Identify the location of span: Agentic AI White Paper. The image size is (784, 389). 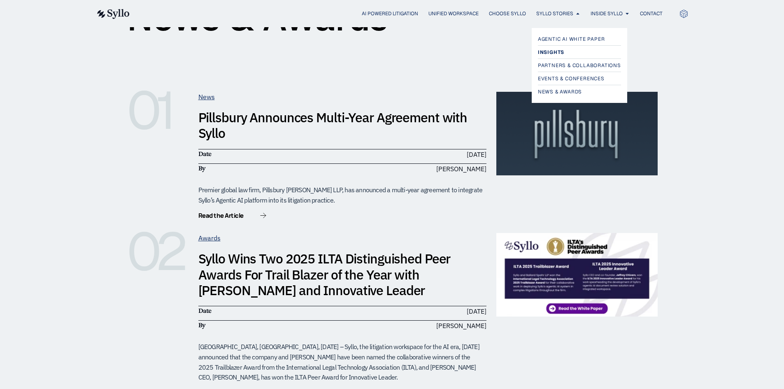
(571, 39).